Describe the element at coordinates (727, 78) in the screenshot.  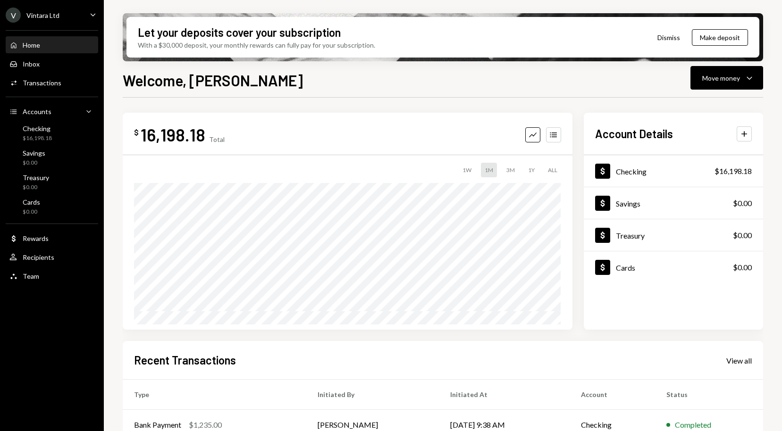
I see `button: Move money` at that location.